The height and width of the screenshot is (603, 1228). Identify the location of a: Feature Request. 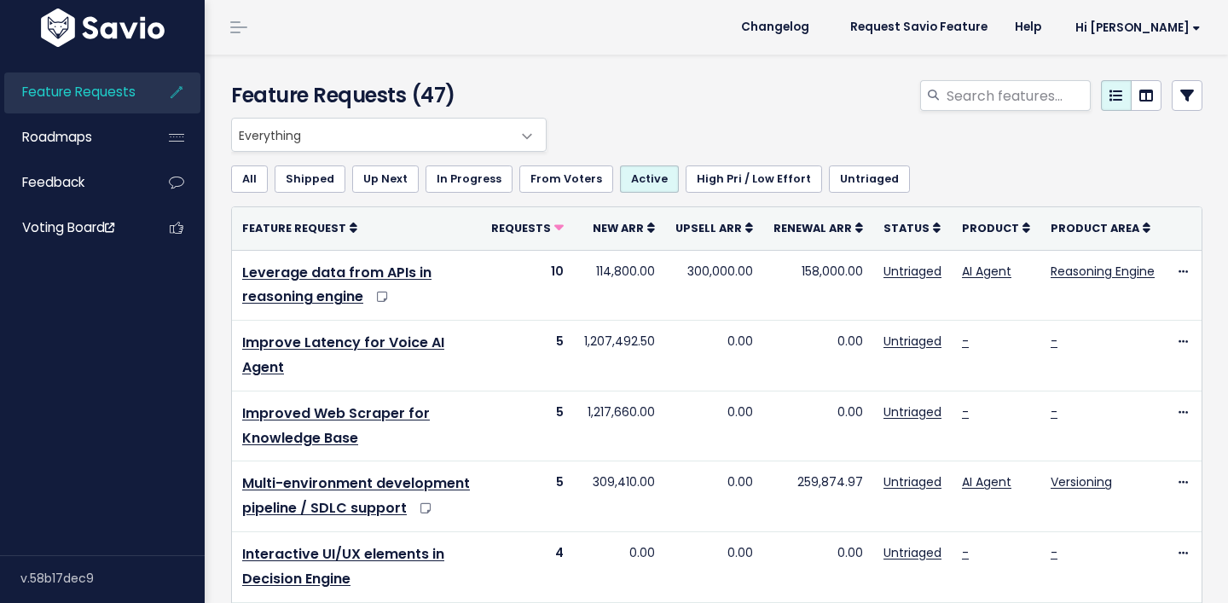
(299, 228).